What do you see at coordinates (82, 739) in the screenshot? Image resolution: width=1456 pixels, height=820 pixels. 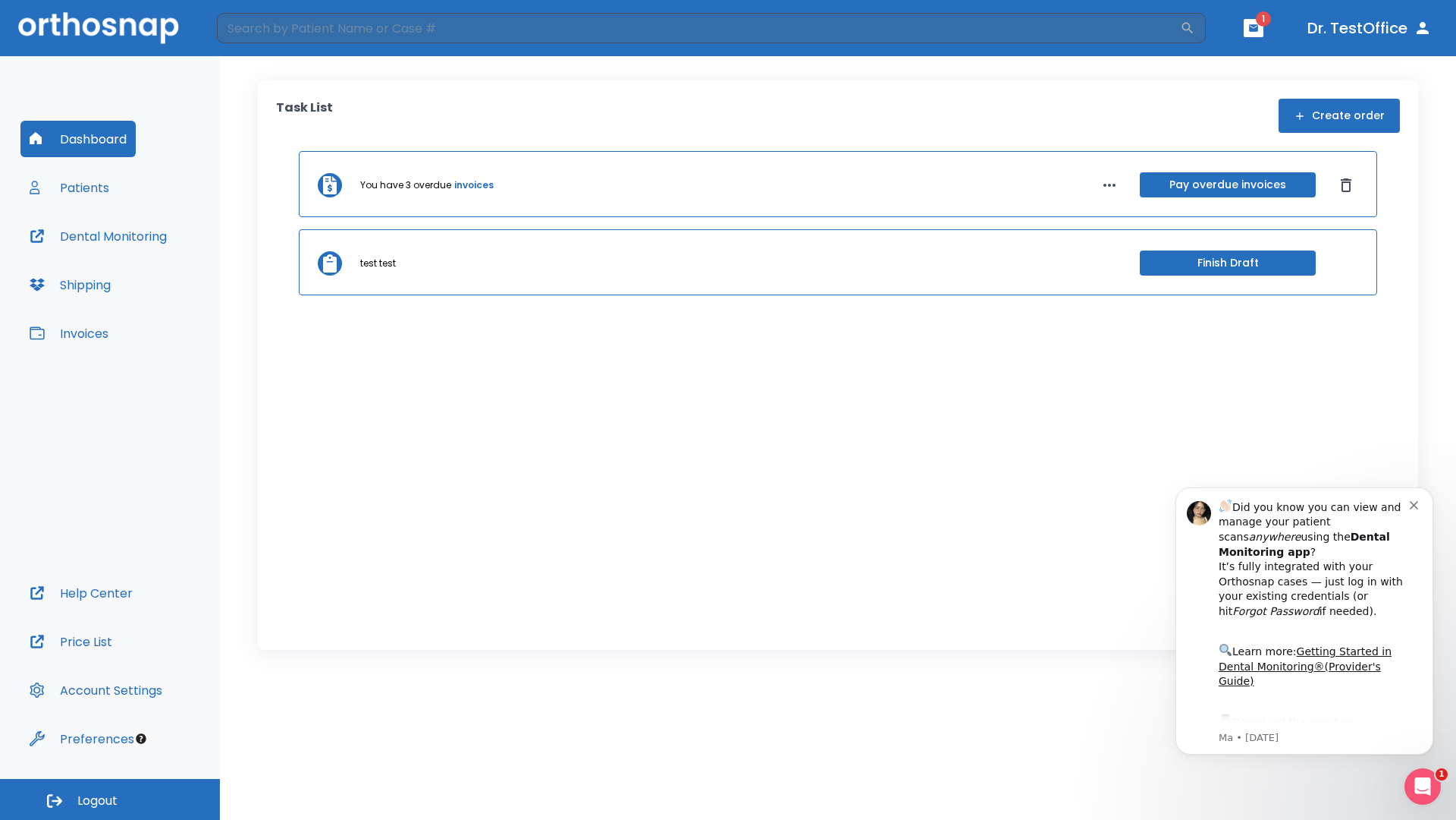 I see `a: Preferences` at bounding box center [82, 739].